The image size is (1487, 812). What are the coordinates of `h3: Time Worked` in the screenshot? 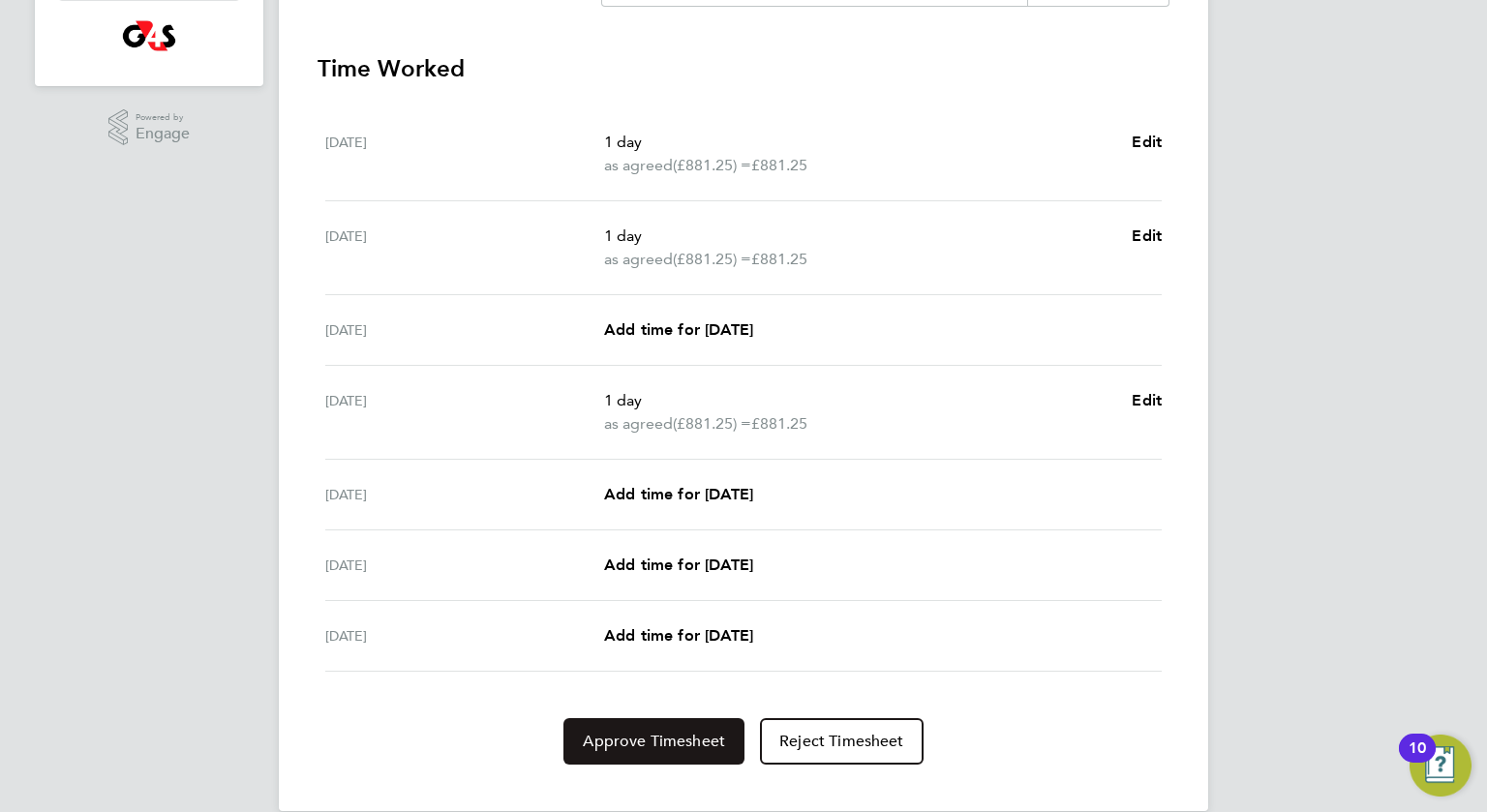 It's located at (744, 69).